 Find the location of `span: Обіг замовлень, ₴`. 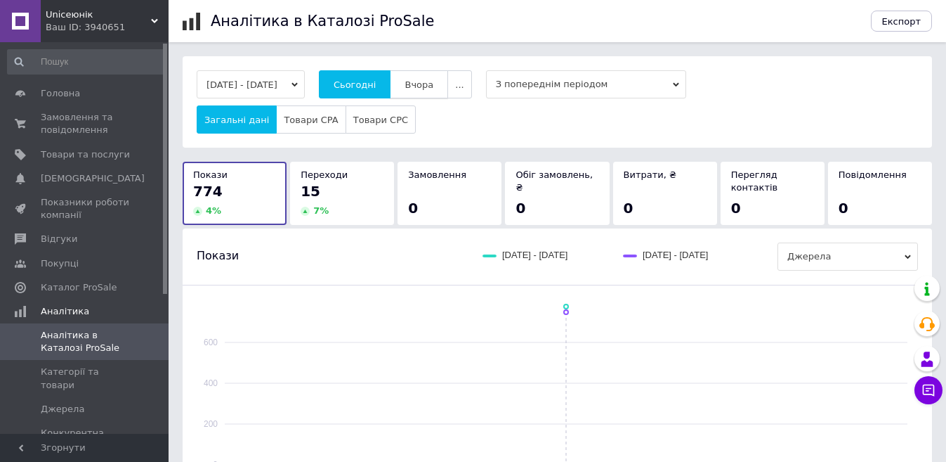

span: Обіг замовлень, ₴ is located at coordinates (554, 181).